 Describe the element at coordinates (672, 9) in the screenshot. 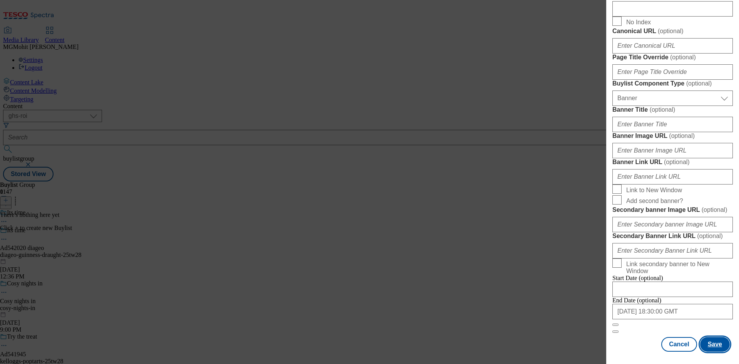

I see `input: Enter Description` at that location.